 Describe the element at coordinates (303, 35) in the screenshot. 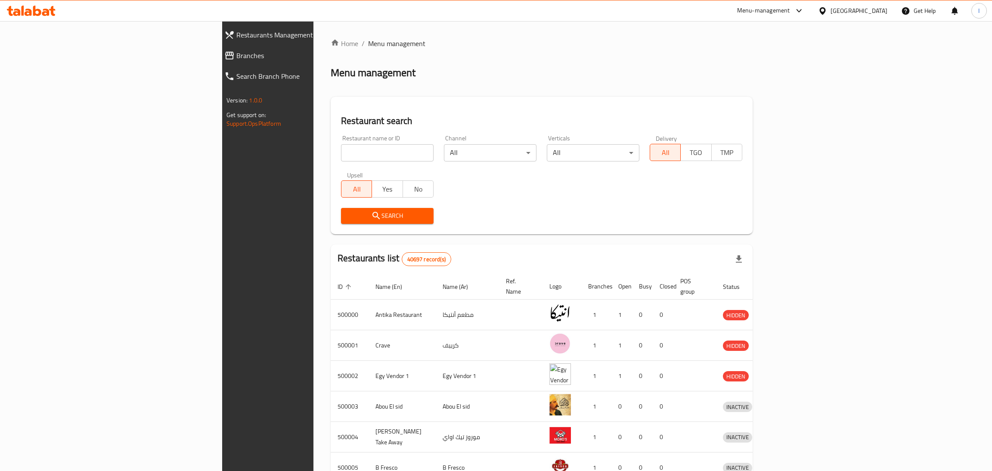

I see `a: Restaurants Management` at that location.